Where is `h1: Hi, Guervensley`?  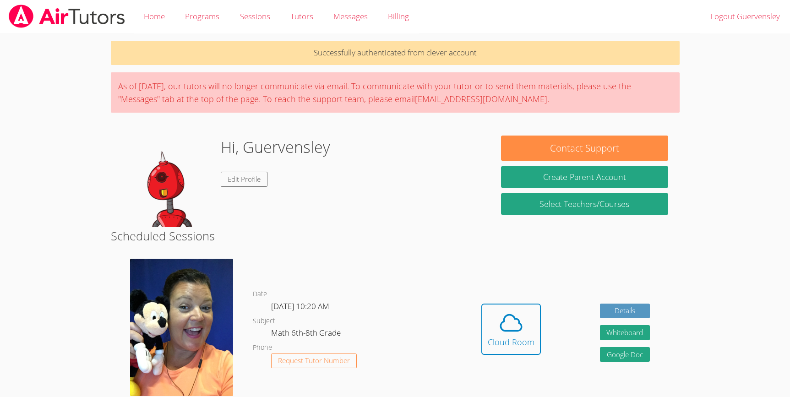
h1: Hi, Guervensley is located at coordinates (275, 147).